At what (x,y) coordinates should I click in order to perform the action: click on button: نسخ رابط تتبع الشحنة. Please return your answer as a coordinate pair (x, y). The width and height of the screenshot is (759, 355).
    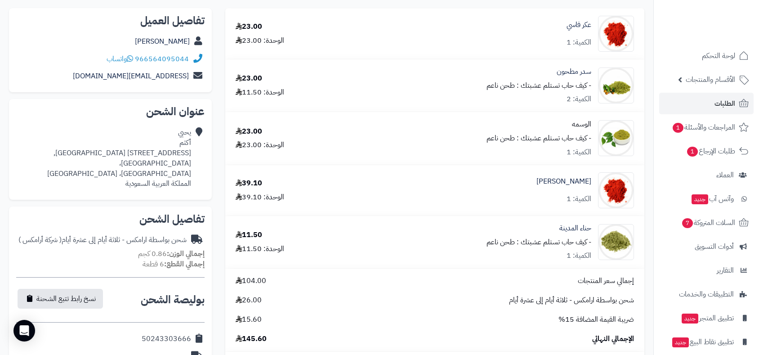
    Looking at the image, I should click on (60, 299).